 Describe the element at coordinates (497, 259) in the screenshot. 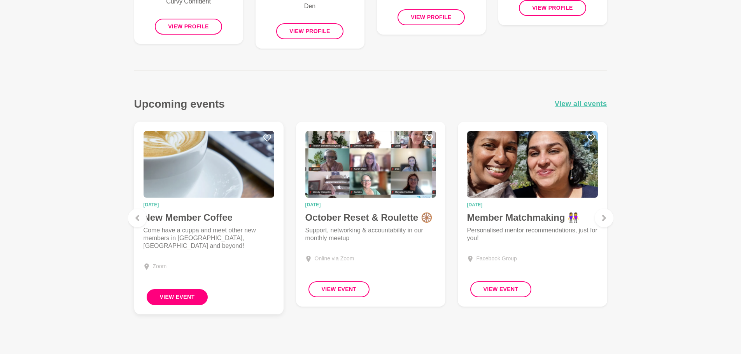

I see `div: Facebook Group` at that location.